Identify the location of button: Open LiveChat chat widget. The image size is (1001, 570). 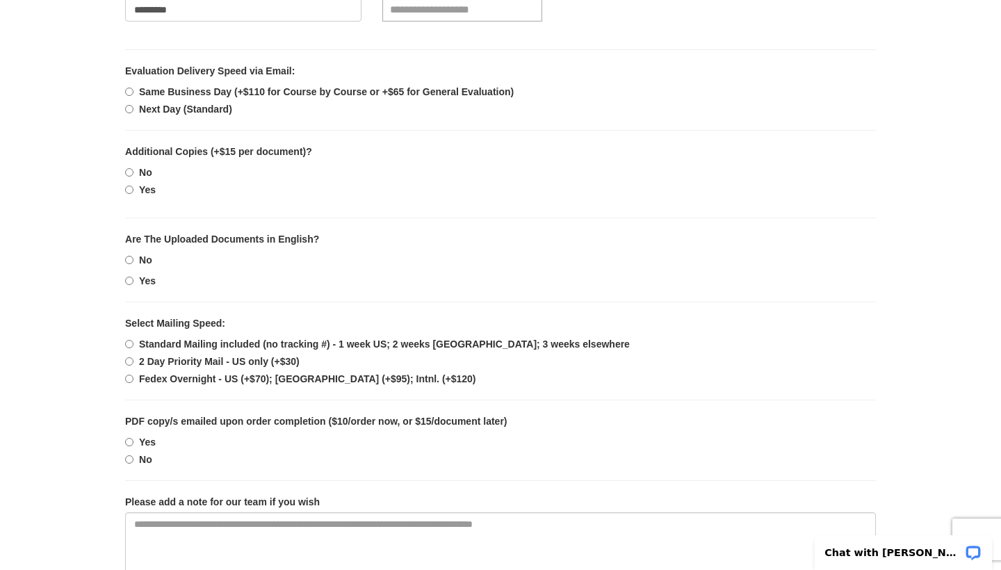
(168, 26).